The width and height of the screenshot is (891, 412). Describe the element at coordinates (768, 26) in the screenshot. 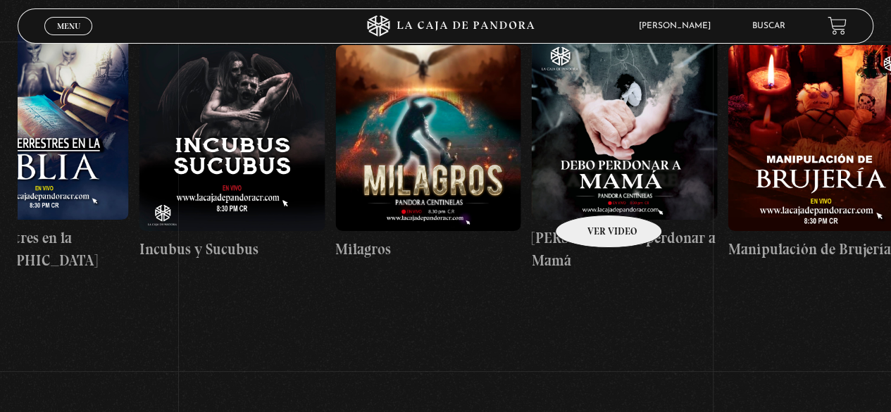

I see `a: Buscar` at that location.